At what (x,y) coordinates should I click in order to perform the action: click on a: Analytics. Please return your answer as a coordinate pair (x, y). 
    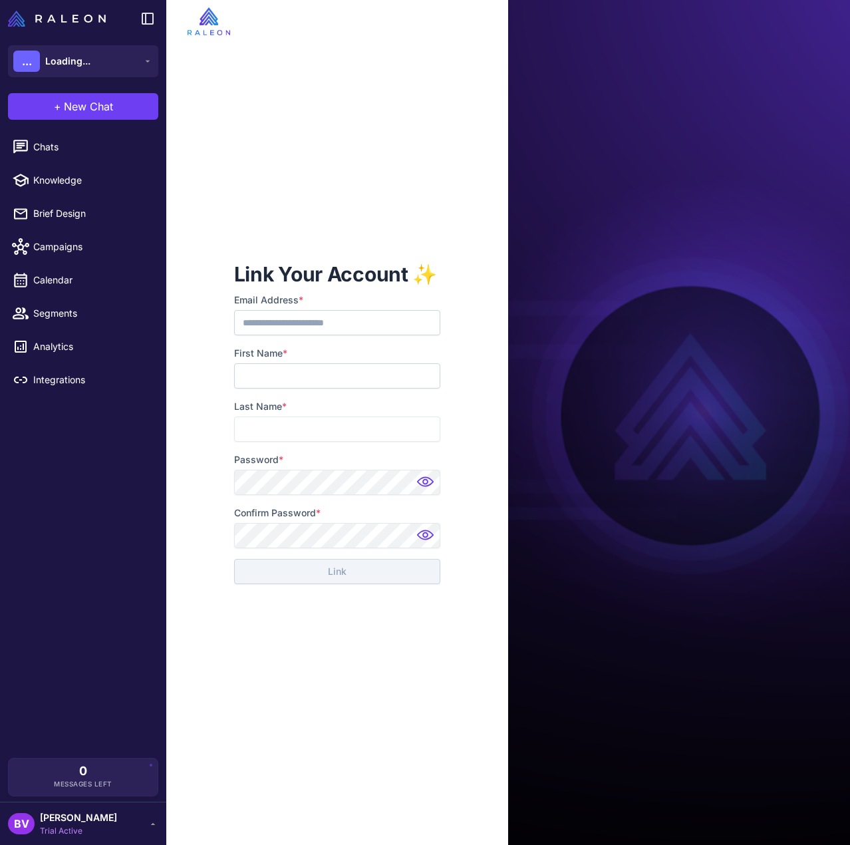
    Looking at the image, I should click on (83, 347).